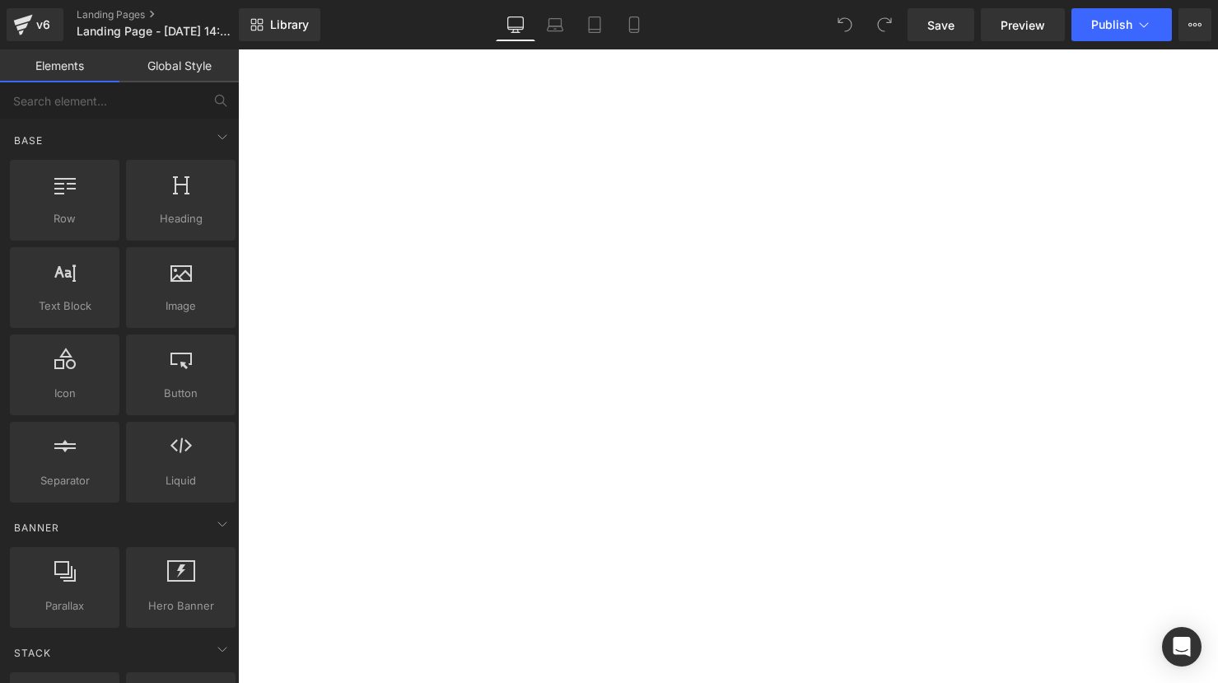 This screenshot has width=1218, height=683. I want to click on a: Mobile, so click(634, 25).